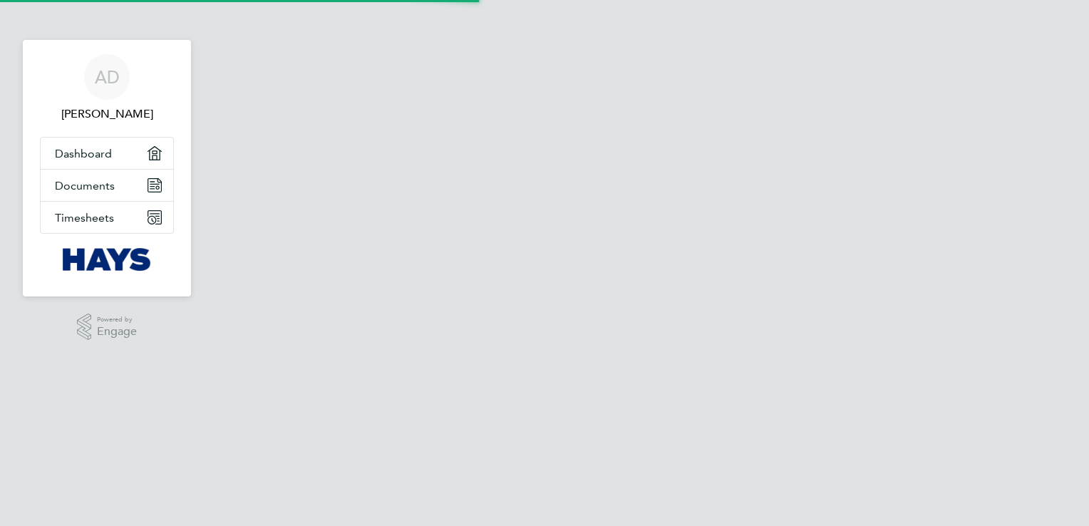 This screenshot has width=1089, height=526. What do you see at coordinates (85, 185) in the screenshot?
I see `span: Documents` at bounding box center [85, 185].